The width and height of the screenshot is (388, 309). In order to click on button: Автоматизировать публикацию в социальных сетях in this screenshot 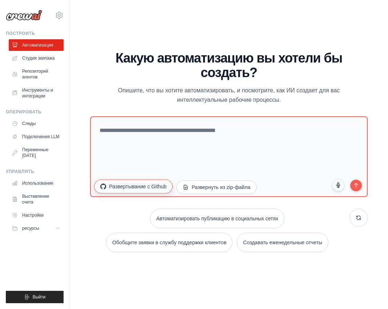, I will do `click(217, 218)`.